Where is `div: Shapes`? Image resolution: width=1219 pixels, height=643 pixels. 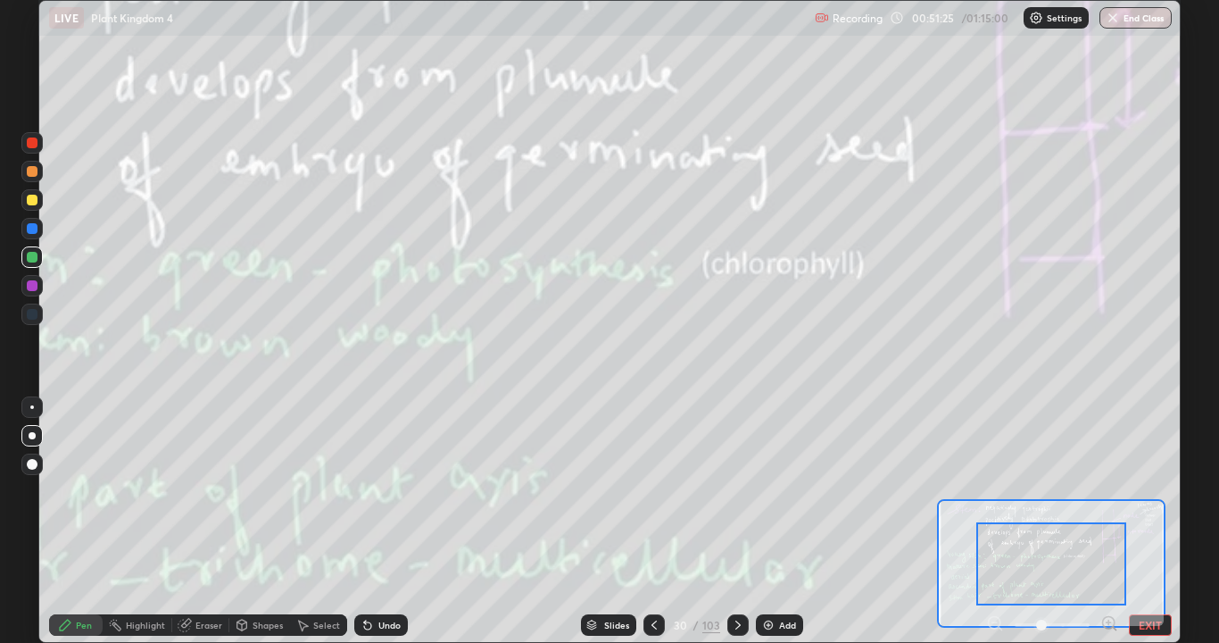 div: Shapes is located at coordinates (268, 625).